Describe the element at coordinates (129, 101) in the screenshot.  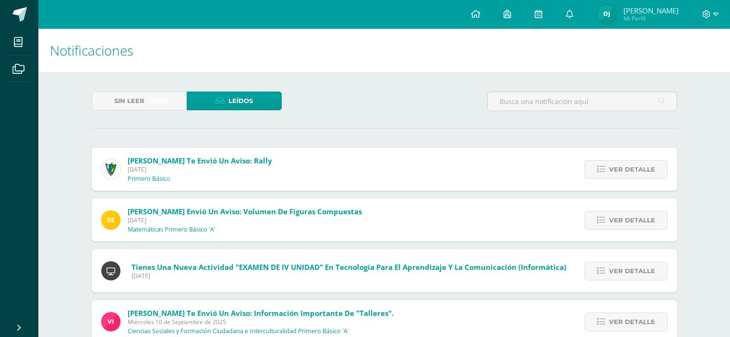
I see `span: Sin leer` at that location.